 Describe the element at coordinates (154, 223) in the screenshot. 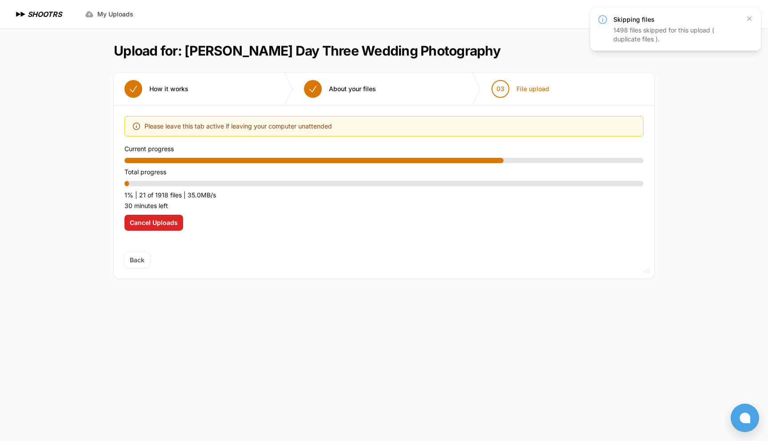

I see `span: Cancel Uploads` at that location.